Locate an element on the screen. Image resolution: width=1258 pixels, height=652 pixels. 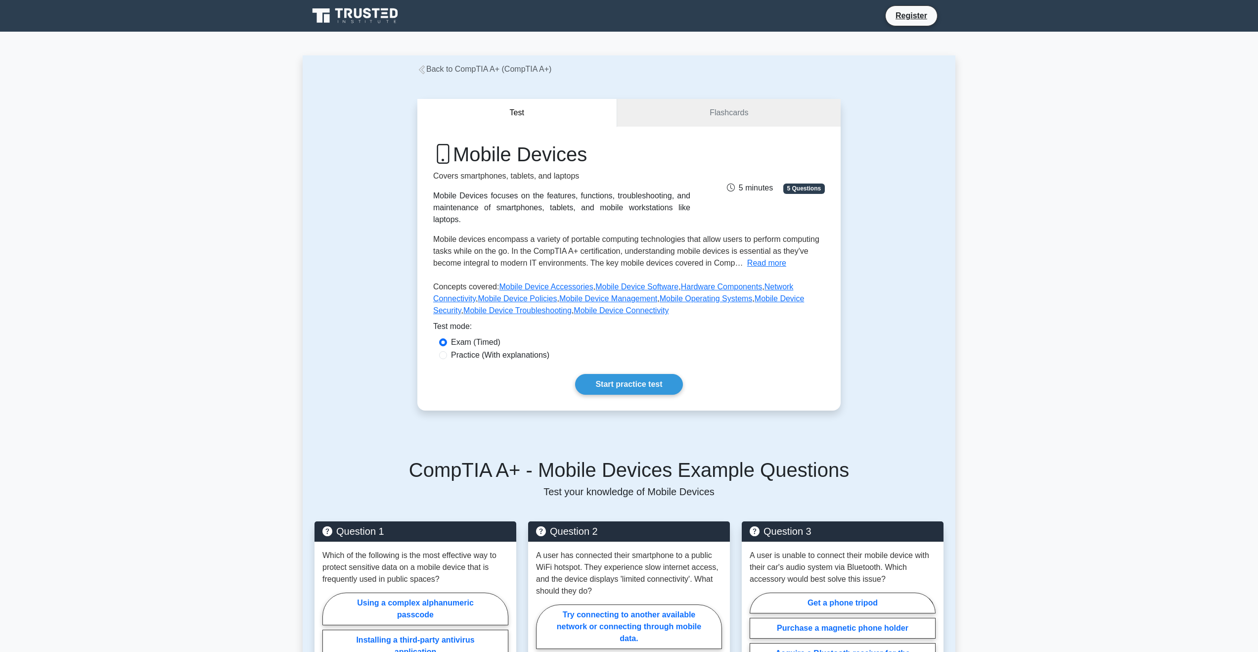
label: Practice (With explanations) is located at coordinates (500, 355).